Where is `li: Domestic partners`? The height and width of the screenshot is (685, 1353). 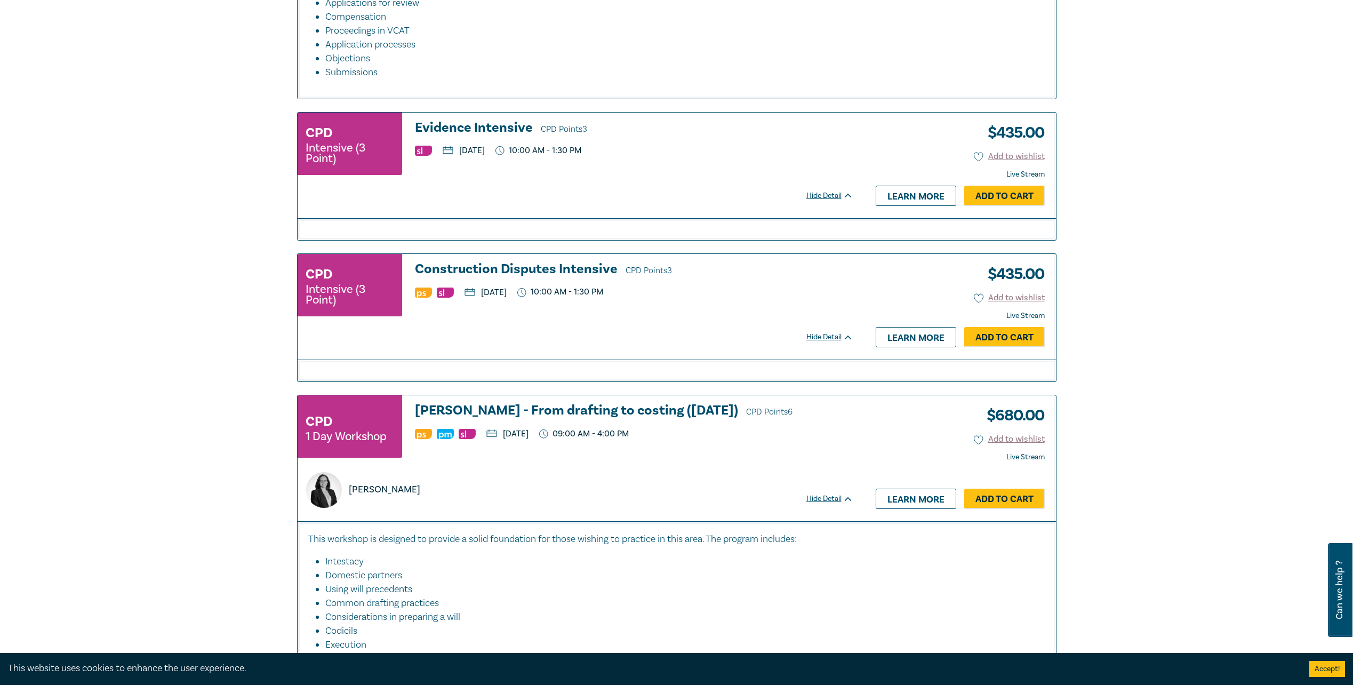
li: Domestic partners is located at coordinates (680, 575).